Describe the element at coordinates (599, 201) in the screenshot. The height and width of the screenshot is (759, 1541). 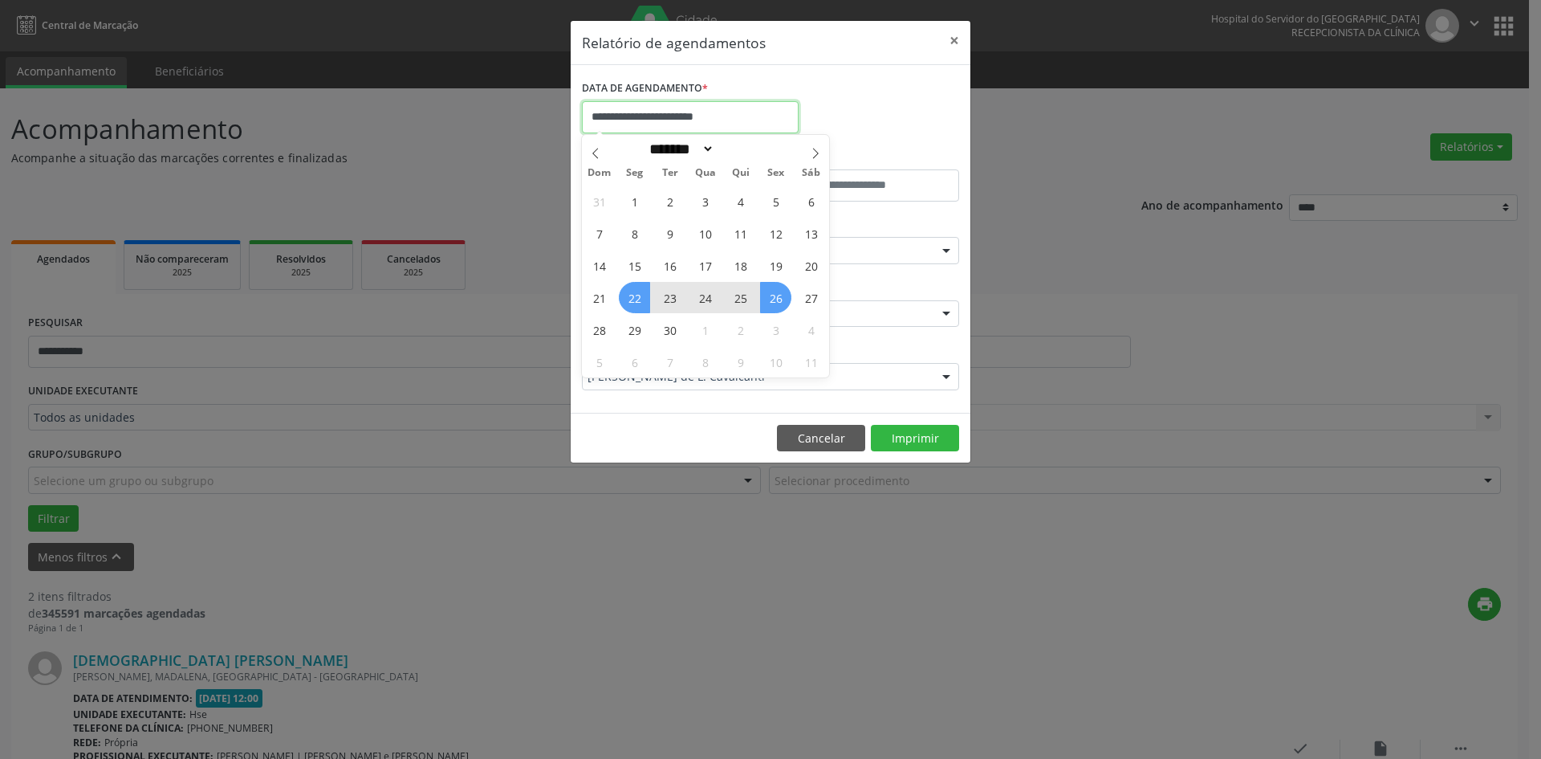
I see `span: Agosto 31, 2025` at that location.